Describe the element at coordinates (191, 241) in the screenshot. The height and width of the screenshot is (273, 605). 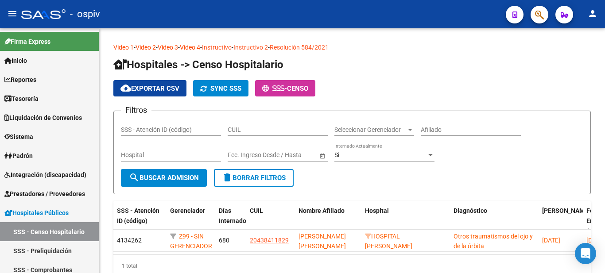
I see `span: Z99 - SIN GERENCIADOR` at that location.